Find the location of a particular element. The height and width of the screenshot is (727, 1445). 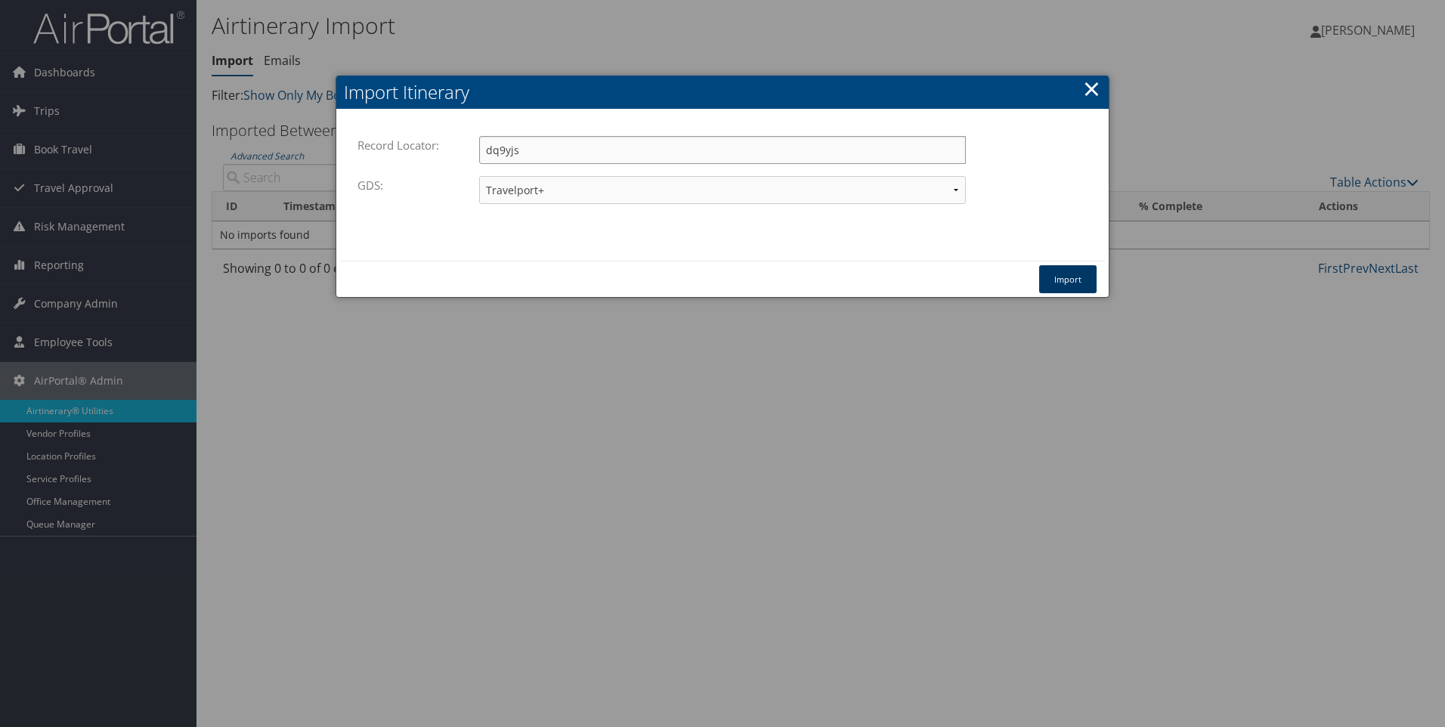

h2: Import Itinerary is located at coordinates (722, 92).